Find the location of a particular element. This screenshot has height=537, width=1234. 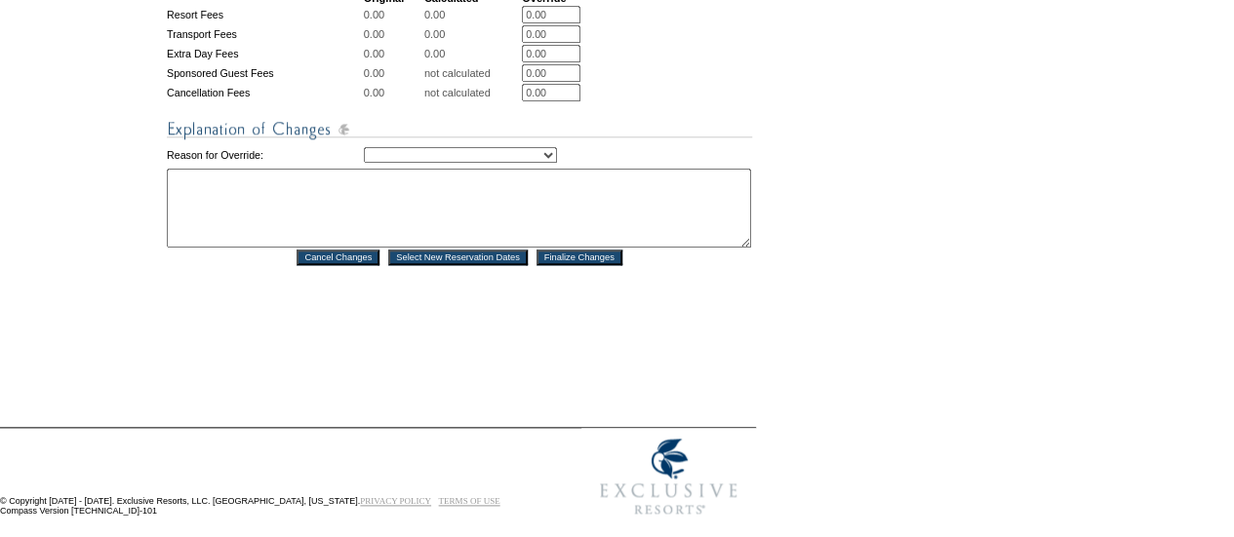

img: Explanation of Changes is located at coordinates (459, 129).